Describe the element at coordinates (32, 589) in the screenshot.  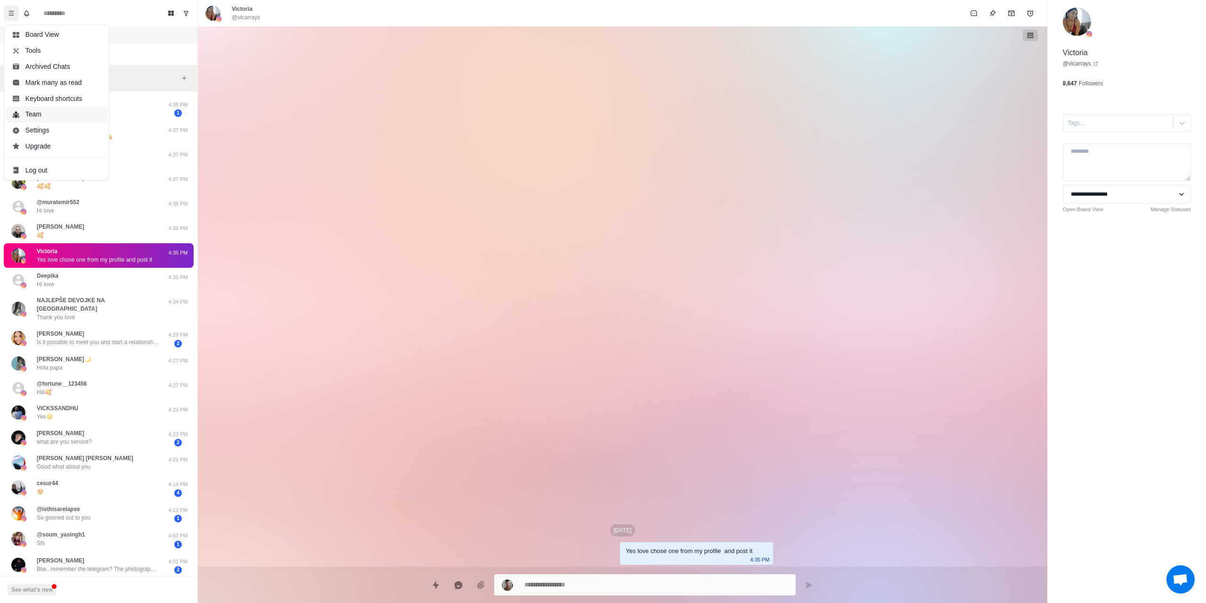
I see `button: See what's new` at that location.